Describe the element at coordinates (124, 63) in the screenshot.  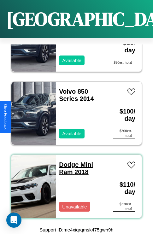
I see `div: $ 90 est. total` at that location.